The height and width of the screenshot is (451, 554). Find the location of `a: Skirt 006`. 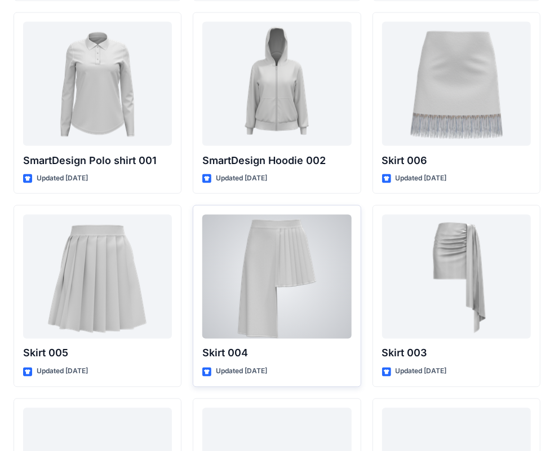

a: Skirt 006 is located at coordinates (456, 84).